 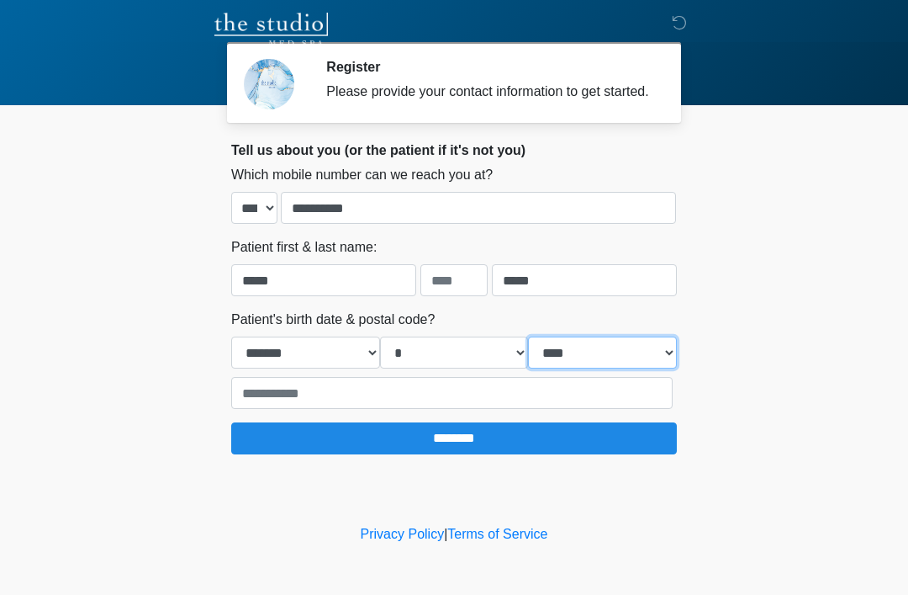 What do you see at coordinates (304, 247) in the screenshot?
I see `label: Patient first & last name:` at bounding box center [304, 247].